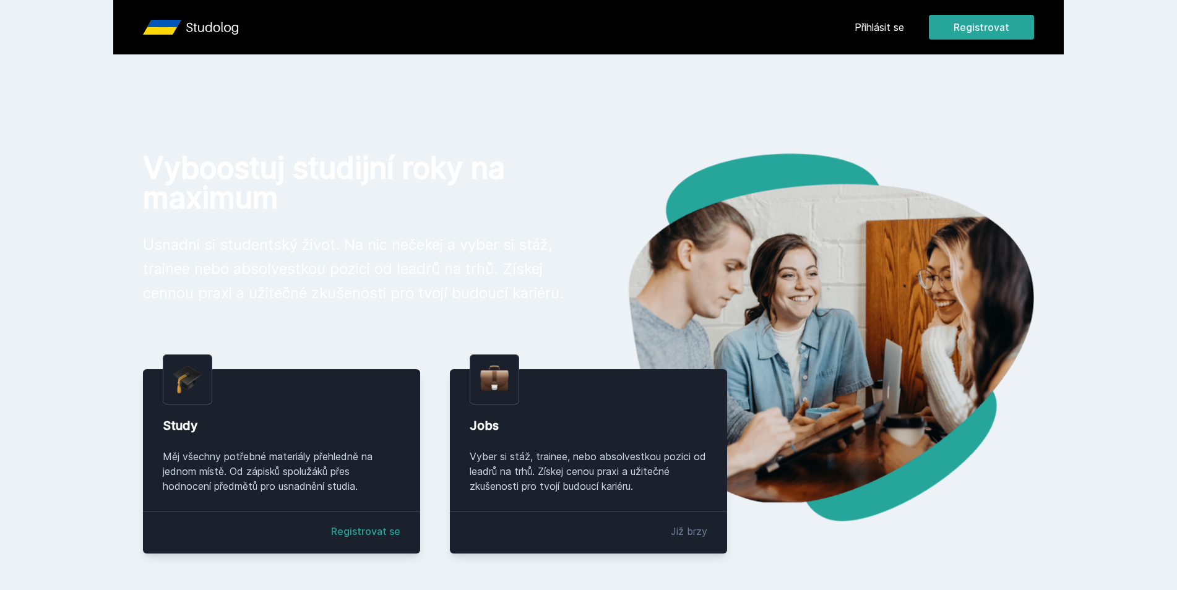  What do you see at coordinates (588, 426) in the screenshot?
I see `div: Jobs` at bounding box center [588, 426].